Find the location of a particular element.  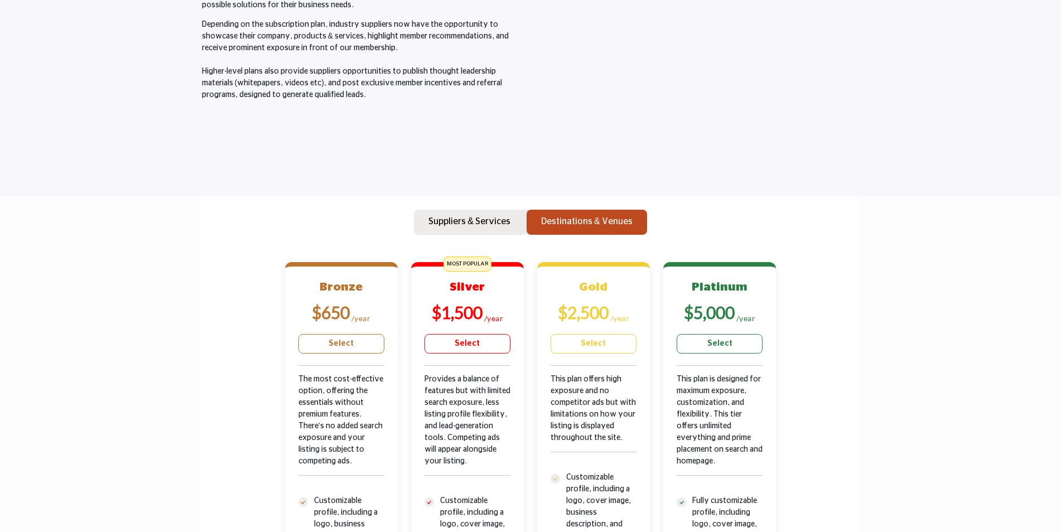

span: MOST POPULAR is located at coordinates (467, 264).